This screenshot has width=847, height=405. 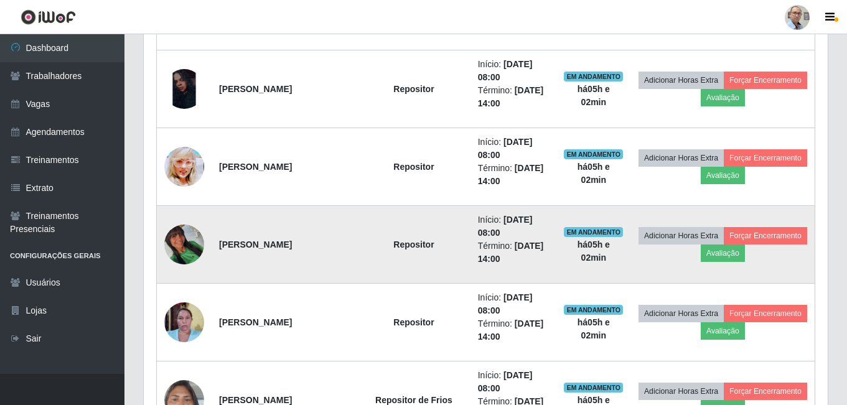 What do you see at coordinates (184, 167) in the screenshot?
I see `img: 1755098578840.jpeg` at bounding box center [184, 167].